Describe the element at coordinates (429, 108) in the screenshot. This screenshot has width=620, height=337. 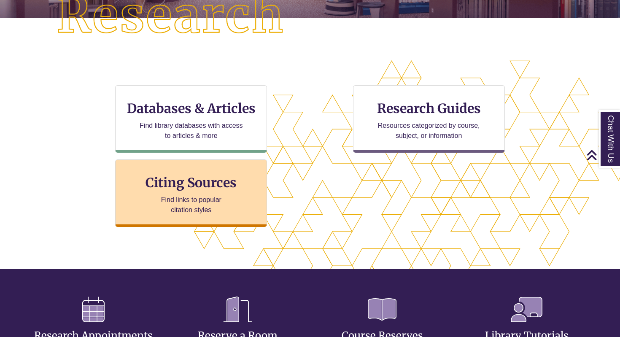
I see `h3: Research Guides` at that location.